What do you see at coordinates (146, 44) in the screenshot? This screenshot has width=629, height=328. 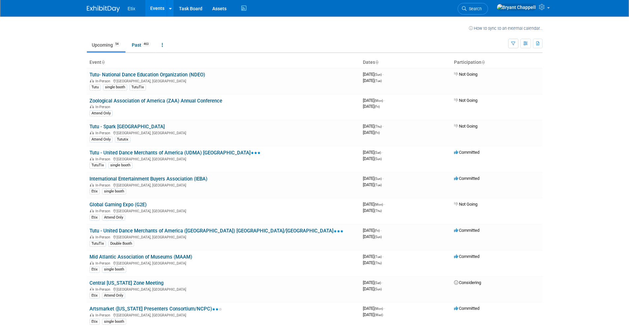 I see `span: 463` at bounding box center [146, 44].